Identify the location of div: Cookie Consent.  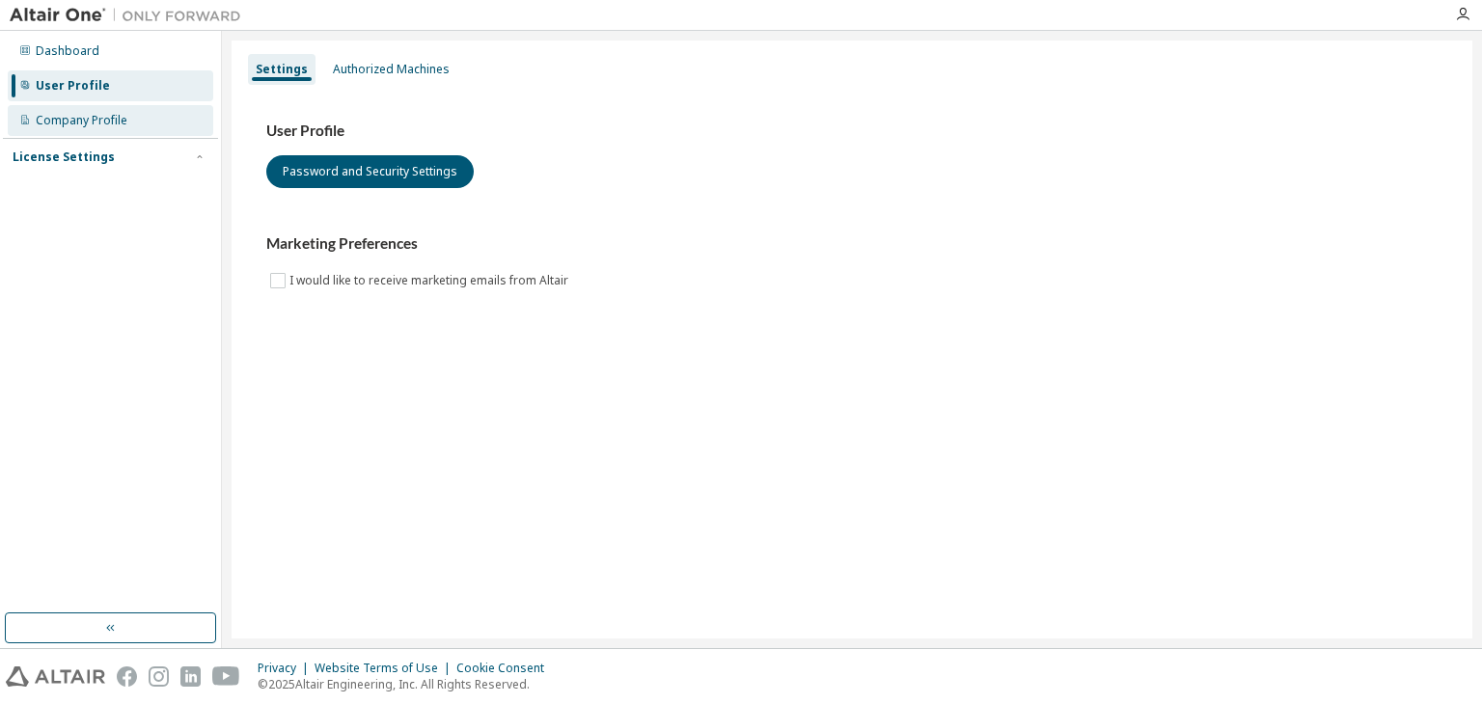
(506, 669).